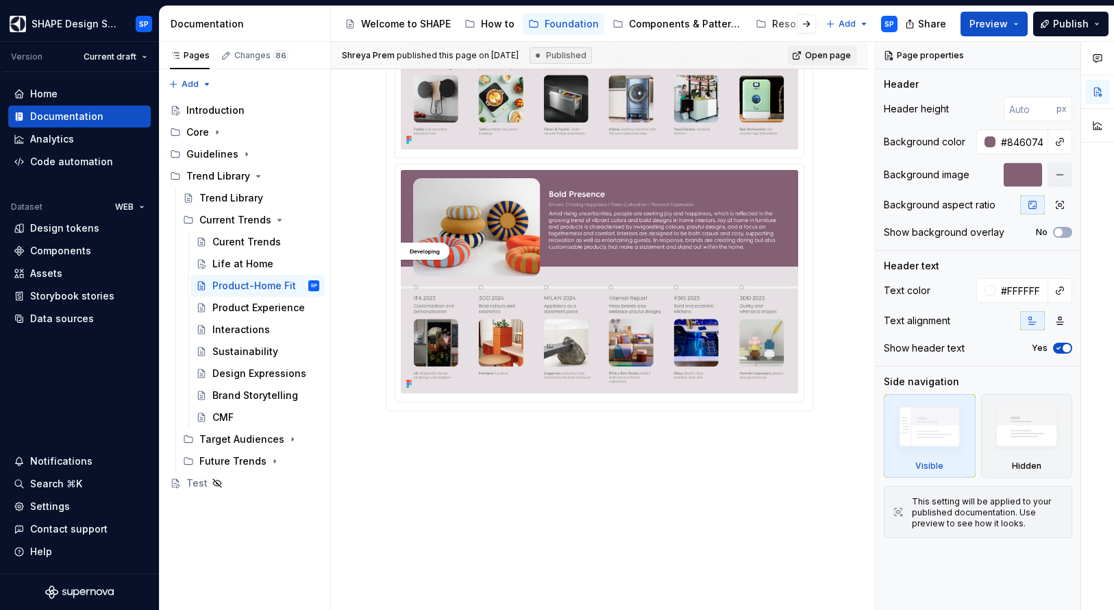 The width and height of the screenshot is (1114, 610). Describe the element at coordinates (71, 162) in the screenshot. I see `div: Code automation` at that location.